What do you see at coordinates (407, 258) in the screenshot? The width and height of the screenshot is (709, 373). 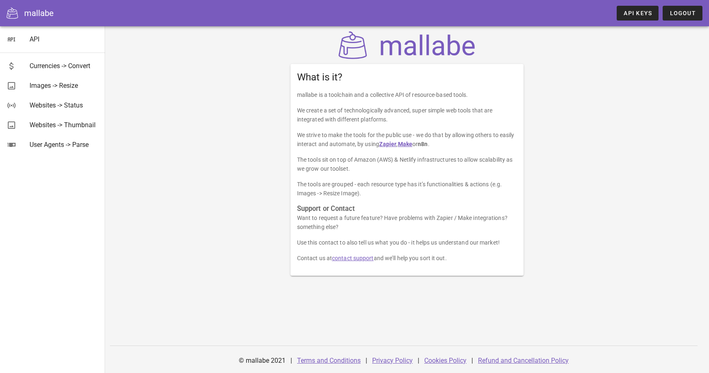 I see `p: Contact us at and we’ll help you sort it out.` at bounding box center [407, 258].